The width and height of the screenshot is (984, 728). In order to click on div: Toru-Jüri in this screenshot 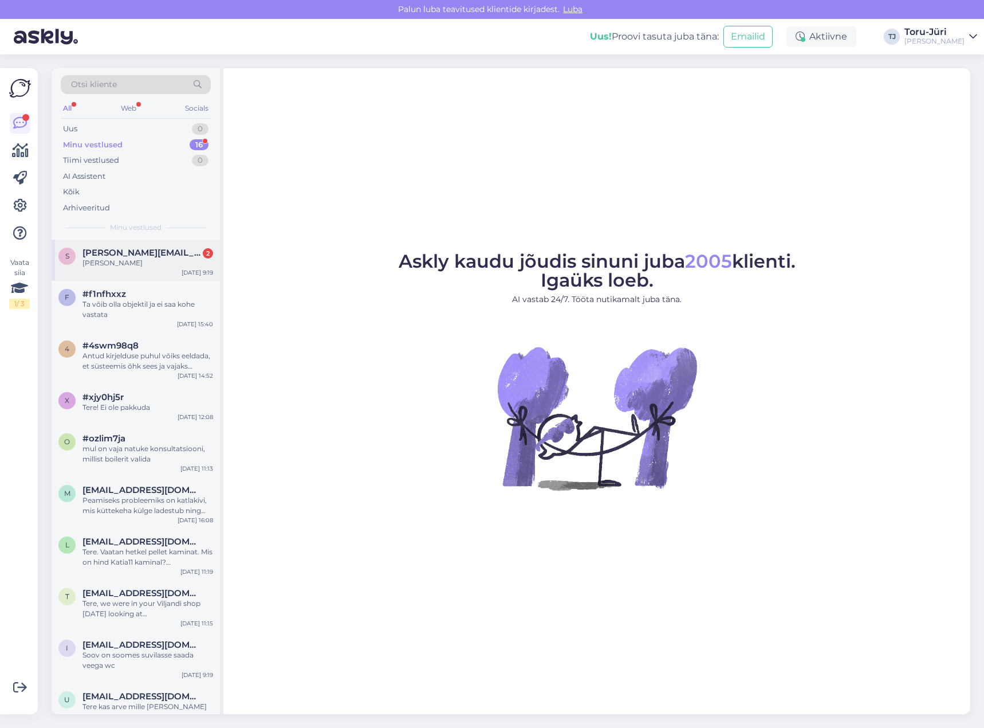, I will do `click(934, 32)`.